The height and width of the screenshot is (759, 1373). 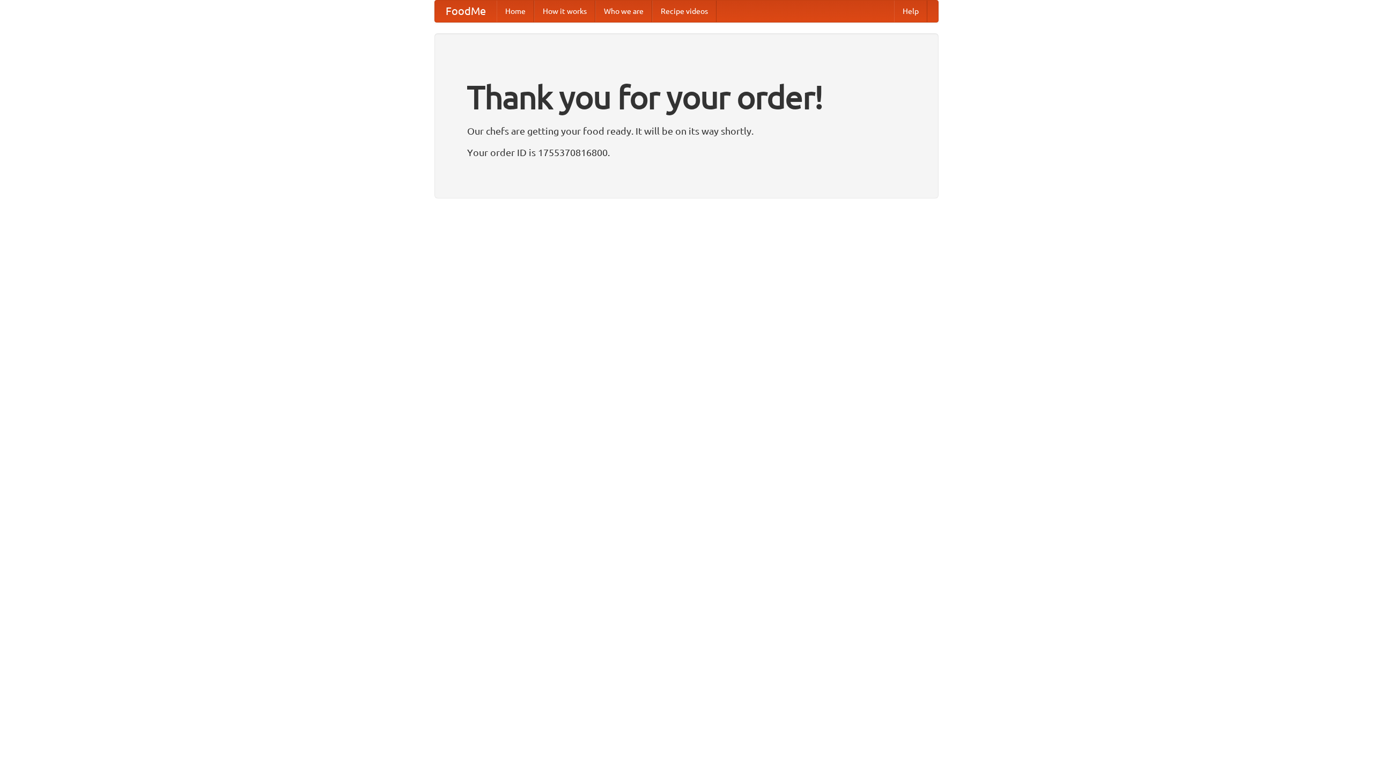 What do you see at coordinates (687, 152) in the screenshot?
I see `p: Your order ID is 1755370816800.` at bounding box center [687, 152].